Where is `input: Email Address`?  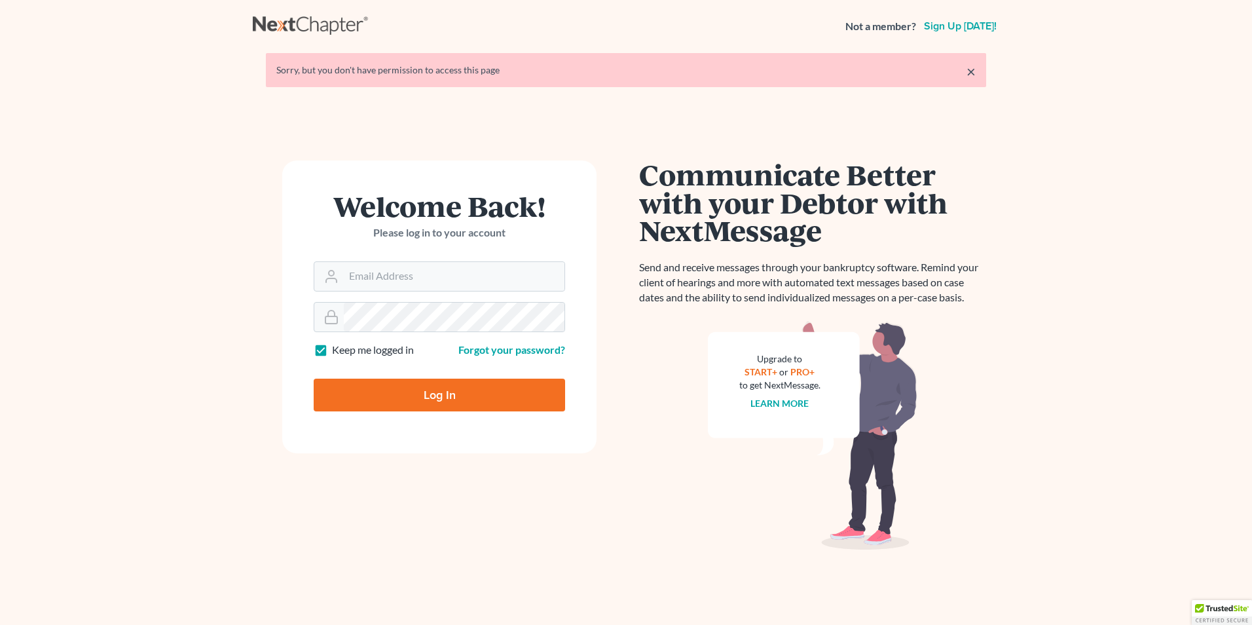
input: Email Address is located at coordinates (454, 276).